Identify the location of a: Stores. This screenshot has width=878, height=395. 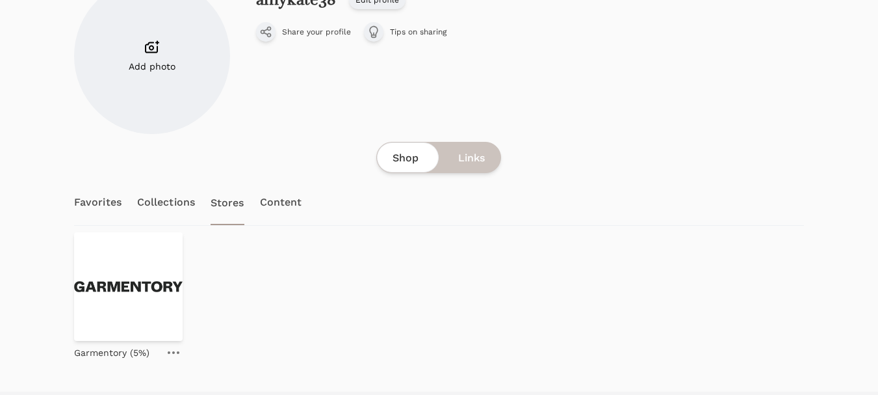
(228, 202).